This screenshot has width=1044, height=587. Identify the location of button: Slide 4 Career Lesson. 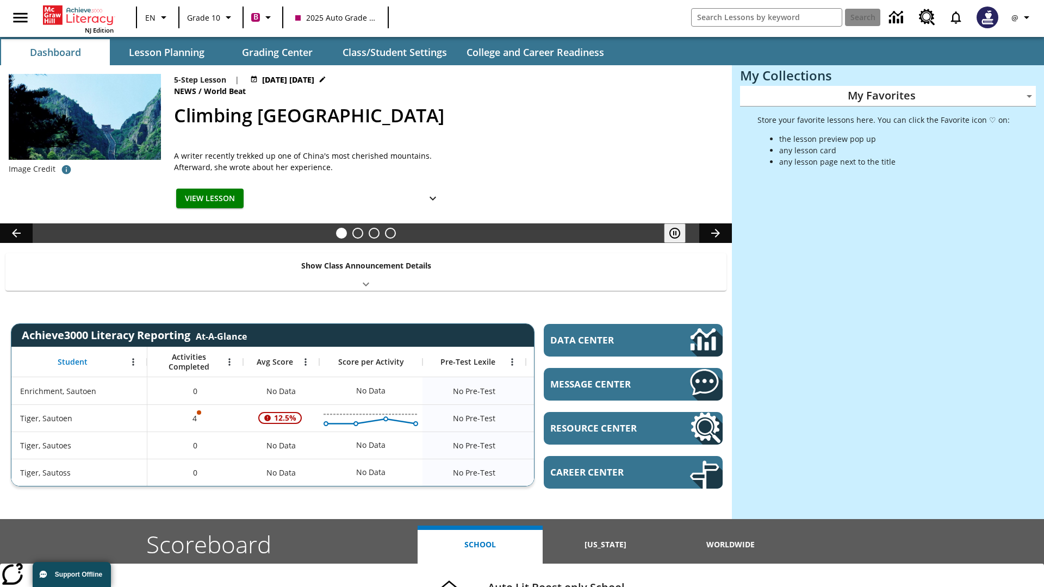
(391, 233).